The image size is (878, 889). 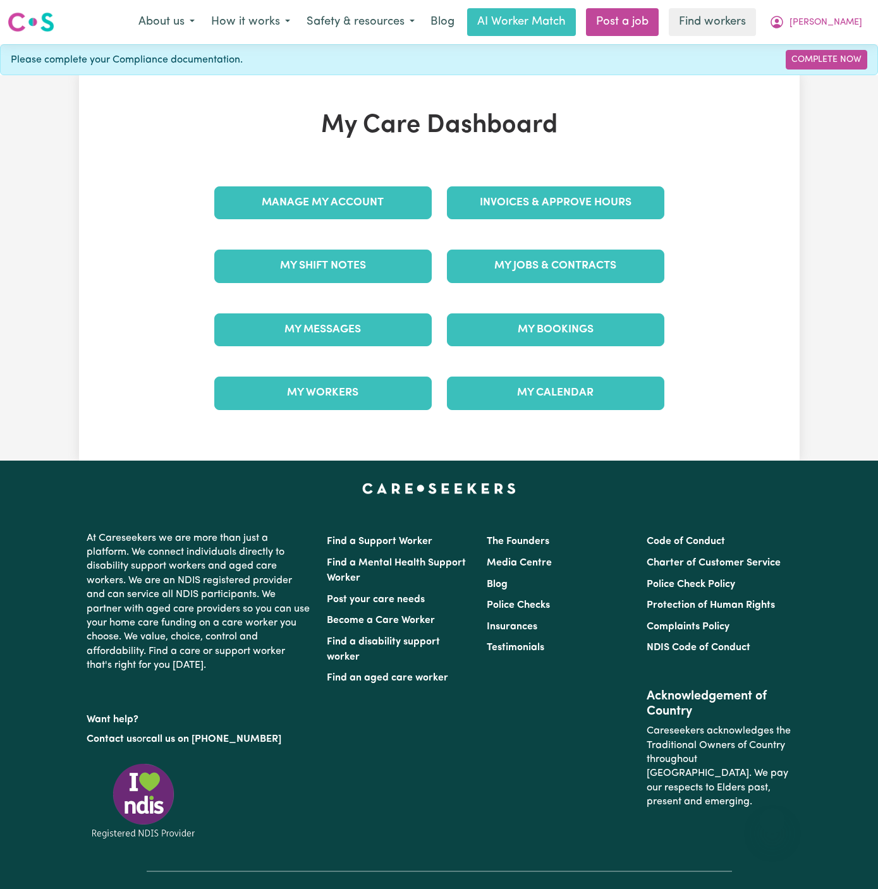 What do you see at coordinates (719, 704) in the screenshot?
I see `h2: Acknowledgement of Country` at bounding box center [719, 704].